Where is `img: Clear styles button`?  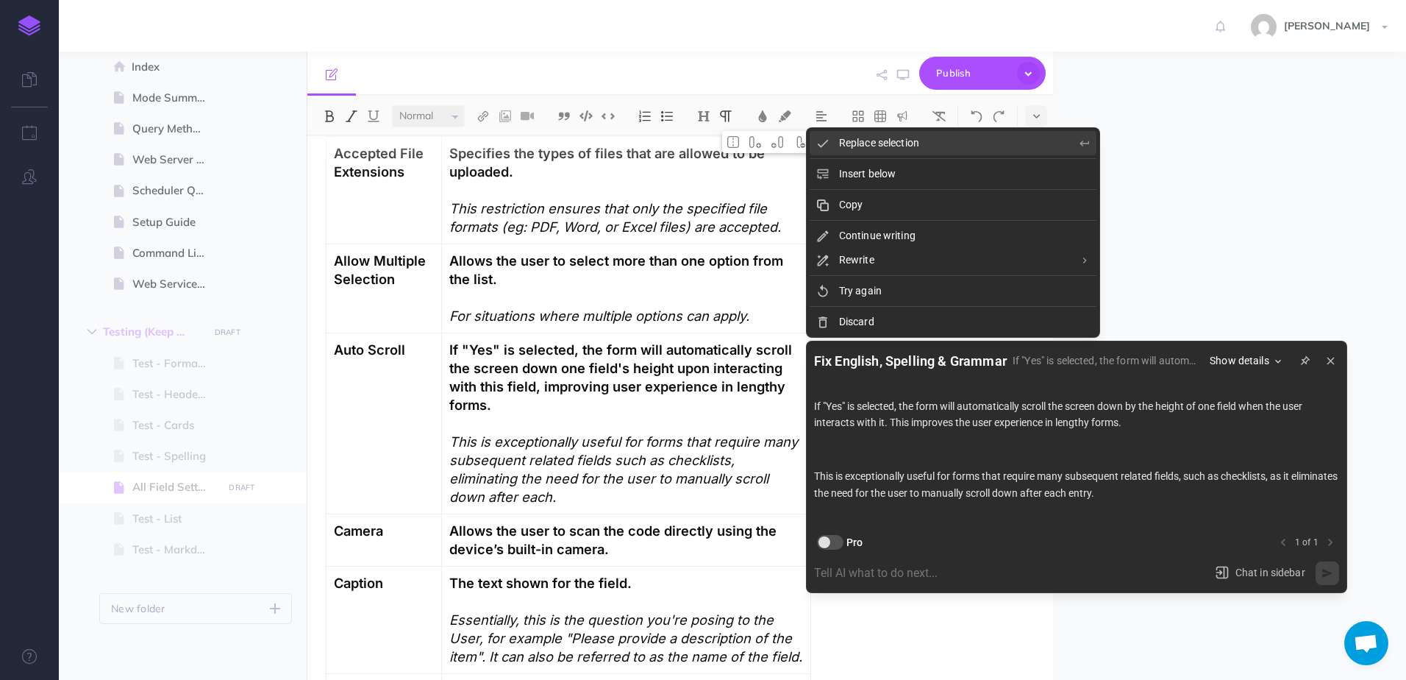 img: Clear styles button is located at coordinates (939, 116).